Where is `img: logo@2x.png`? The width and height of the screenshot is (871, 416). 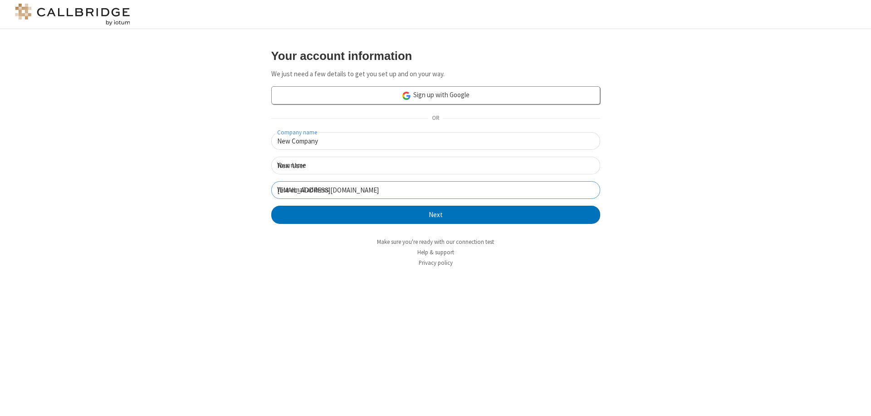 img: logo@2x.png is located at coordinates (73, 15).